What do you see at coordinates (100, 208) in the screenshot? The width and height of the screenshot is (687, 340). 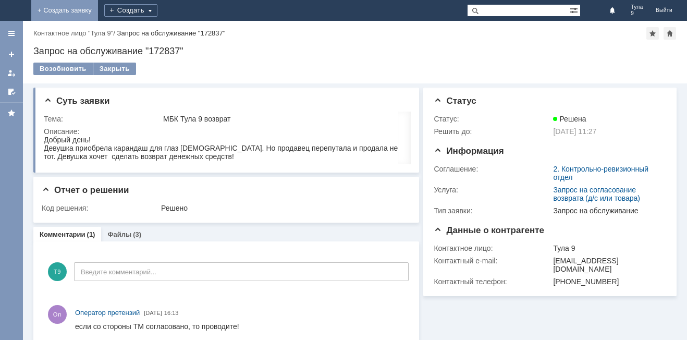 I see `div: Код решения:` at bounding box center [100, 208].